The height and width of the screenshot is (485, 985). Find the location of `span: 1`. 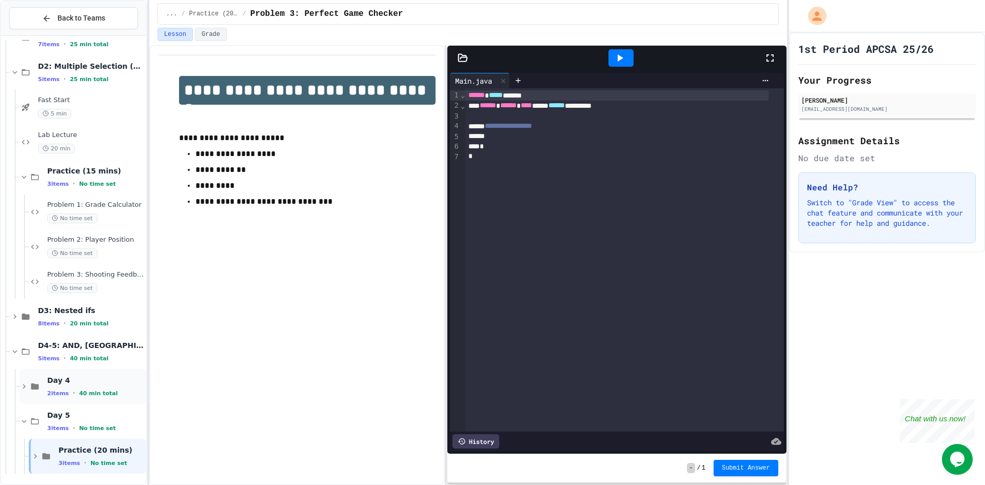

span: 1 is located at coordinates (703, 468).